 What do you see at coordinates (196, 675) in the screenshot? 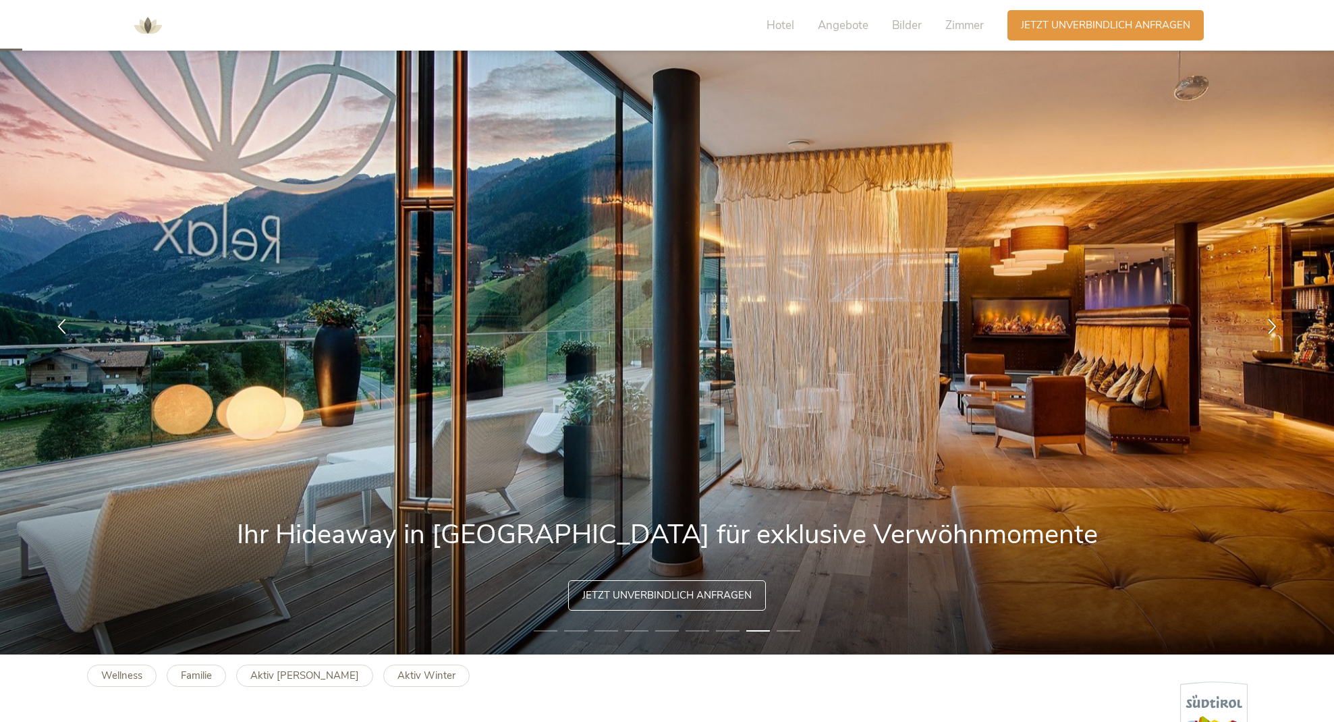
I see `a: Familie` at bounding box center [196, 675].